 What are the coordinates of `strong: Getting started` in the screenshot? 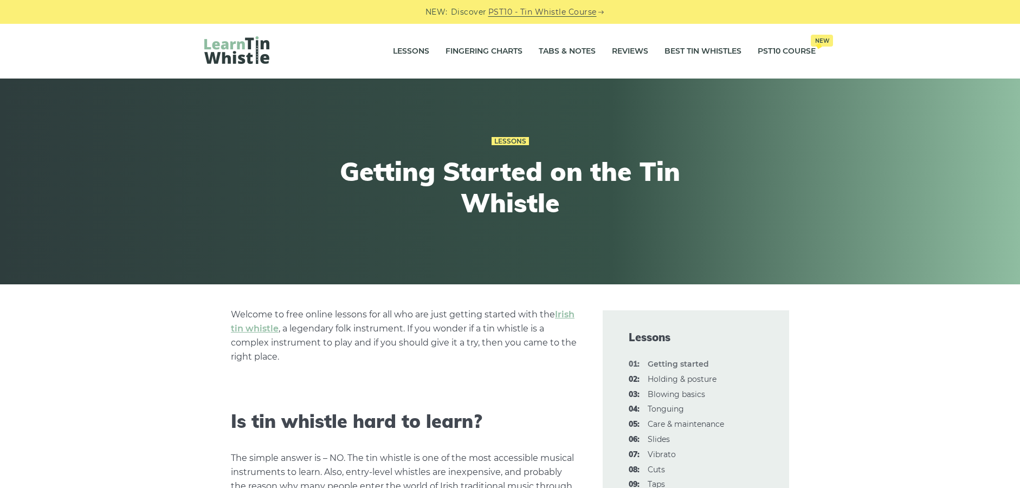 It's located at (678, 364).